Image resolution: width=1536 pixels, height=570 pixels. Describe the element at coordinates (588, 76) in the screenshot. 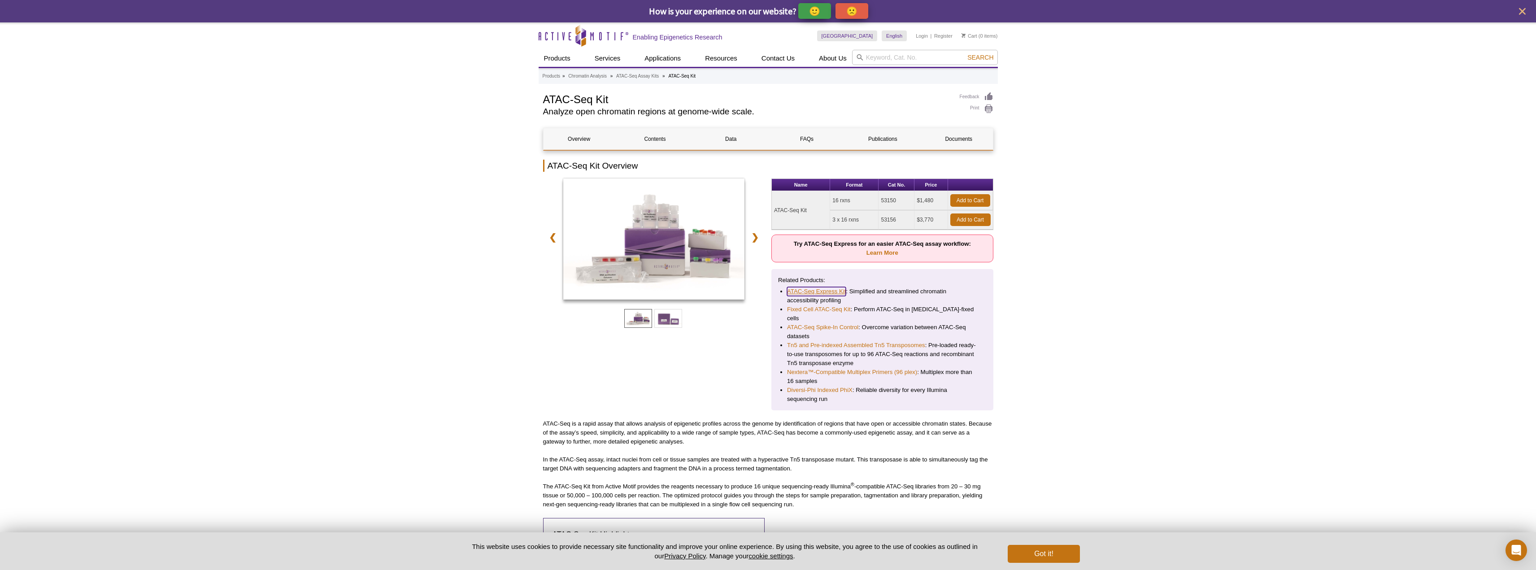

I see `a: Chromatin Analysis` at that location.